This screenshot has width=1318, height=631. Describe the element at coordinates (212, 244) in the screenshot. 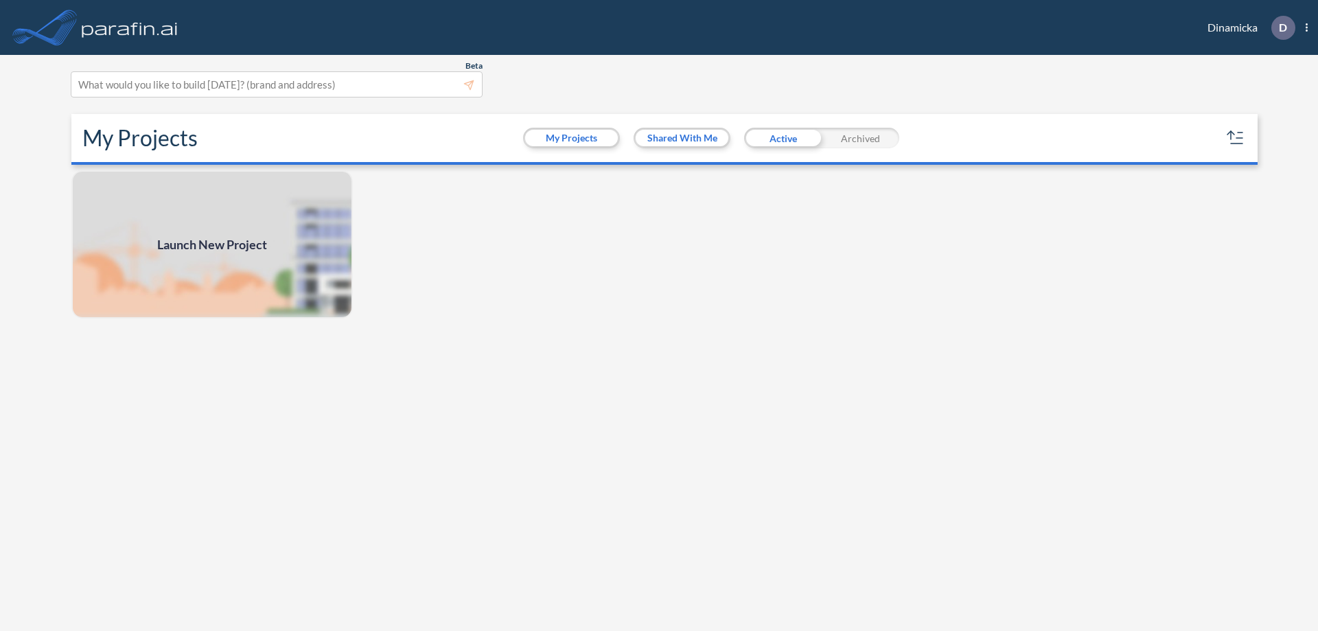

I see `span: Launch New Project` at that location.